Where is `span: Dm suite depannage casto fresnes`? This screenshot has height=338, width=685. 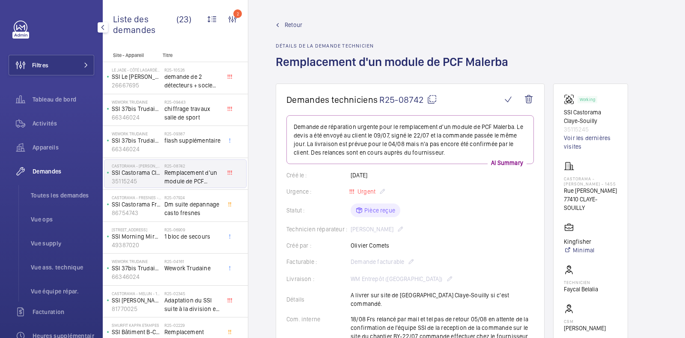
span: Dm suite depannage casto fresnes is located at coordinates (193, 209).